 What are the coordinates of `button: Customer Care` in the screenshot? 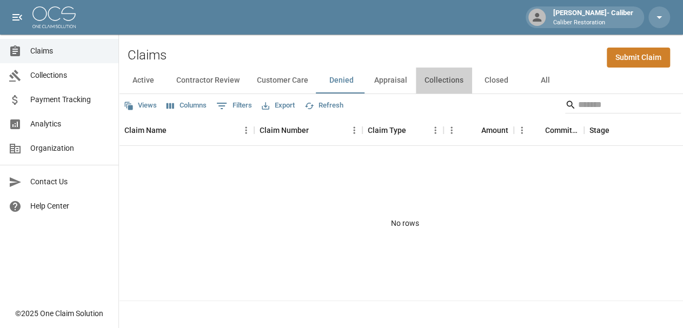 It's located at (282, 81).